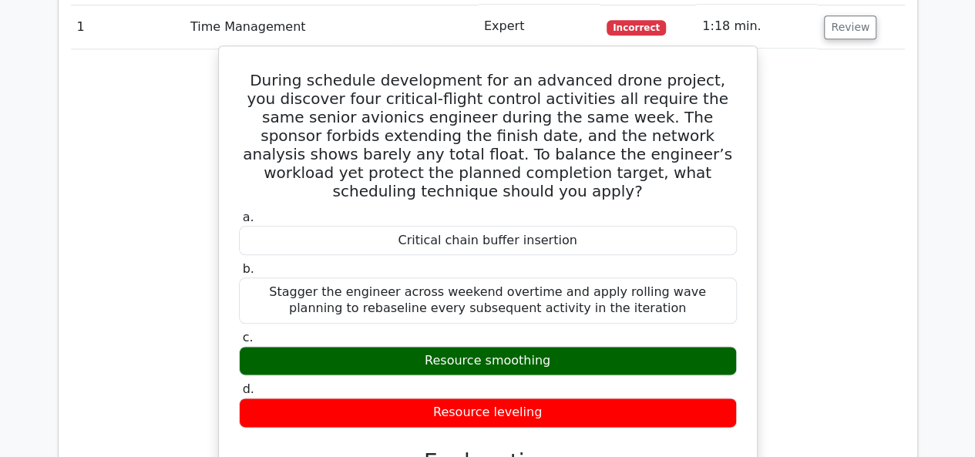 Image resolution: width=975 pixels, height=457 pixels. What do you see at coordinates (248, 216) in the screenshot?
I see `span: a.` at bounding box center [248, 216].